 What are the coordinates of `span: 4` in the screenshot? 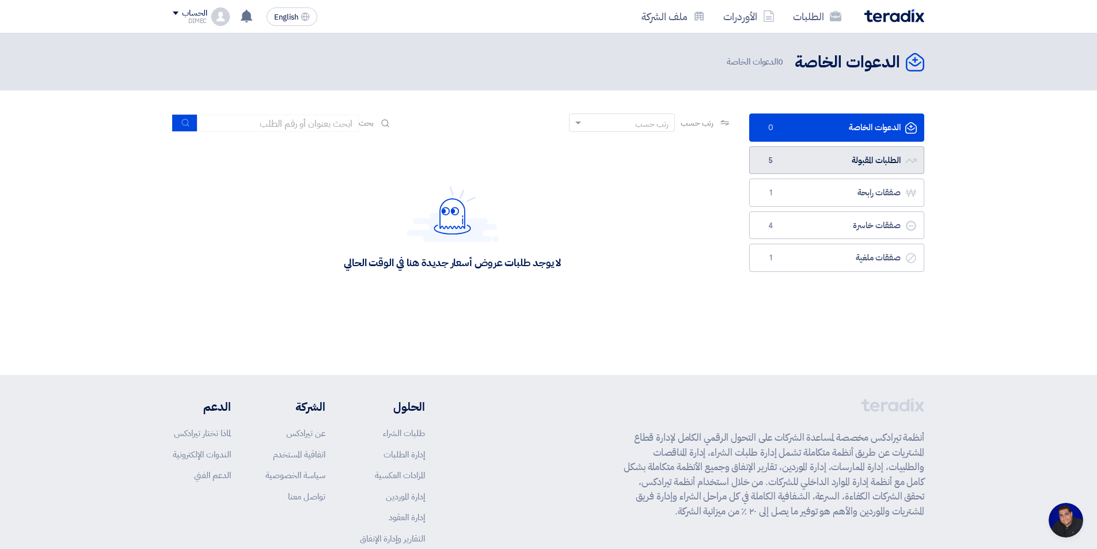 It's located at (770, 226).